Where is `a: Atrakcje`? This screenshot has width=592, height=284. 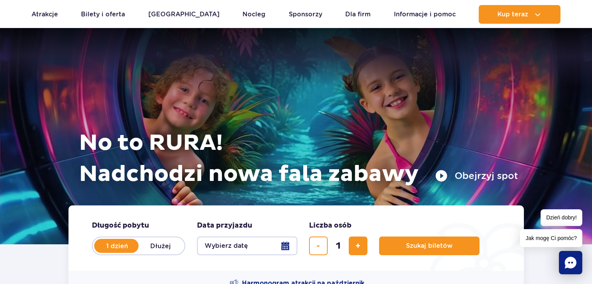
a: Atrakcje is located at coordinates (45, 14).